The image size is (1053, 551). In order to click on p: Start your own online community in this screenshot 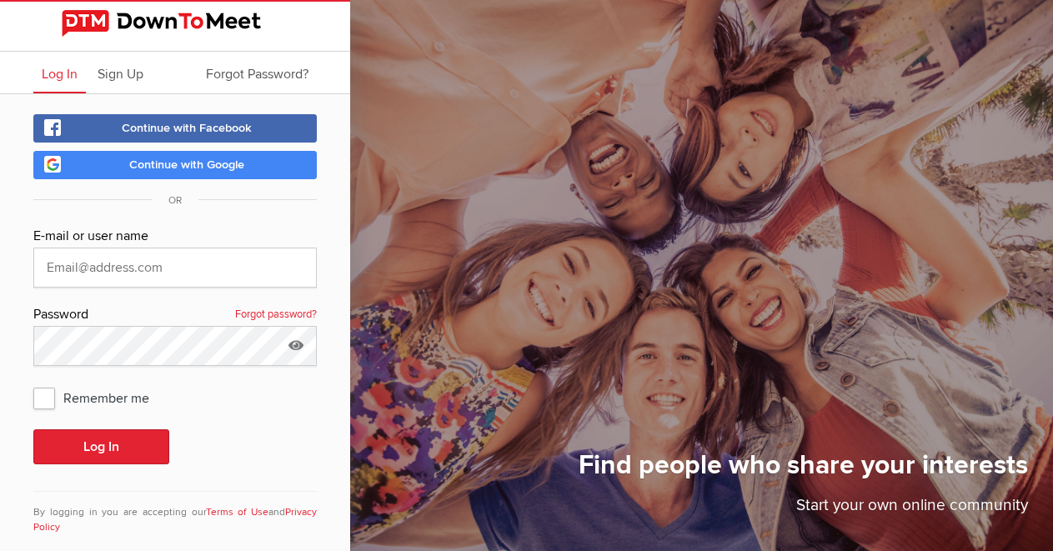, I will do `click(803, 509)`.